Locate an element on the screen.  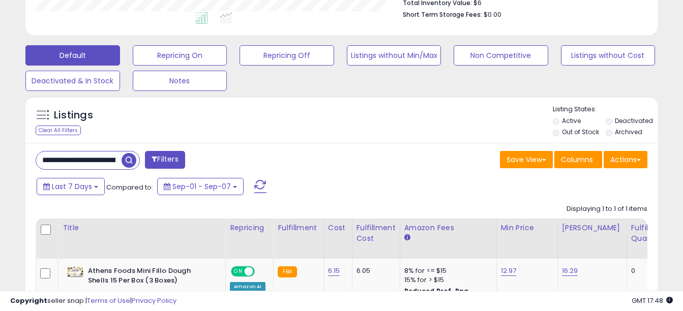
span: OFF is located at coordinates (262, 272).